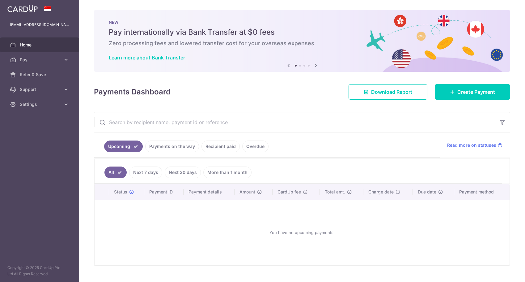  What do you see at coordinates (183, 172) in the screenshot?
I see `a: Next 30 days` at bounding box center [183, 172].